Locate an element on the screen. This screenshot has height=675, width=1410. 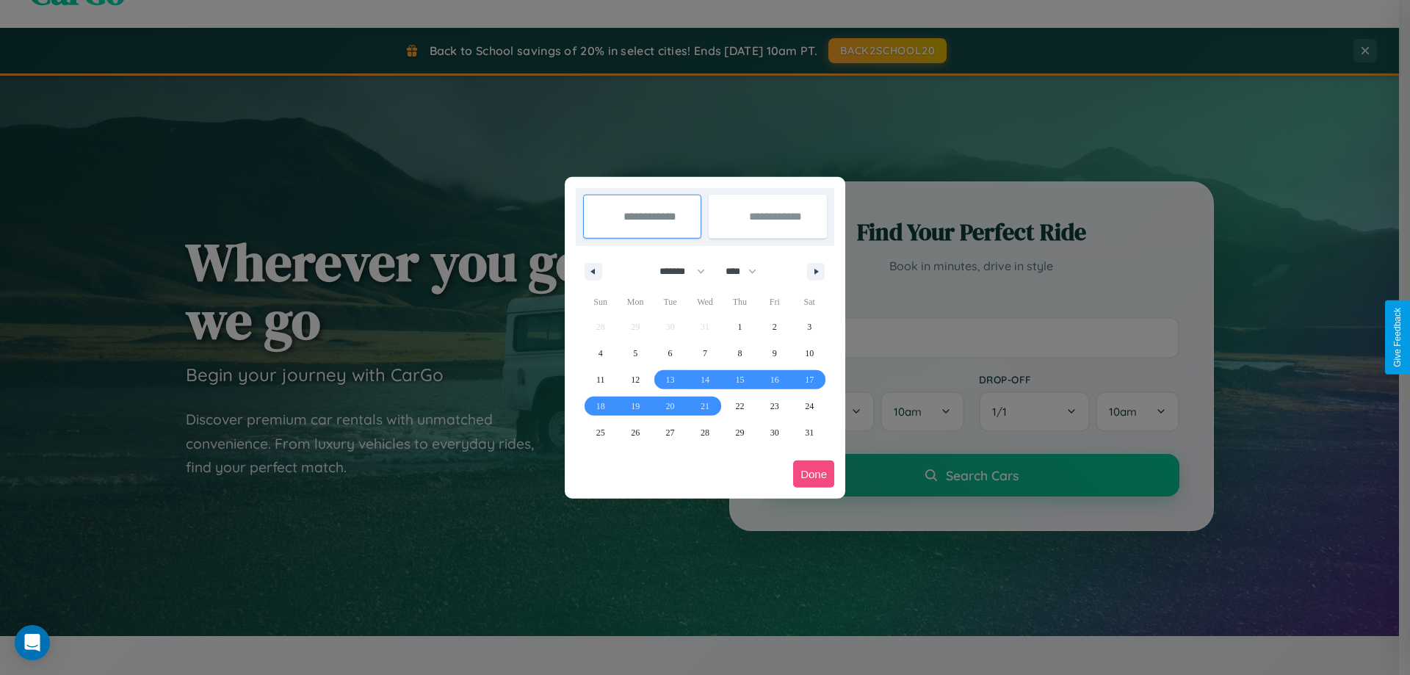
span: Mon is located at coordinates (635, 302).